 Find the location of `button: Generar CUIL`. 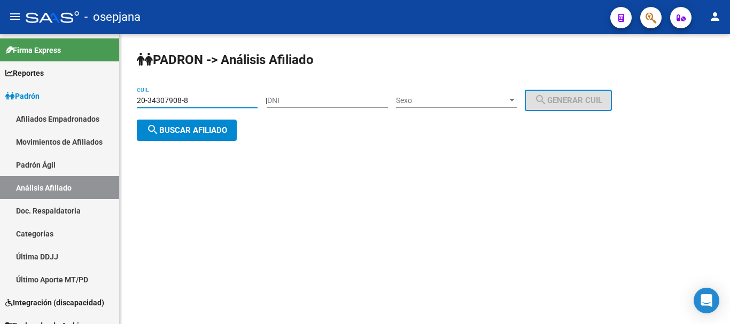

button: Generar CUIL is located at coordinates (568, 100).